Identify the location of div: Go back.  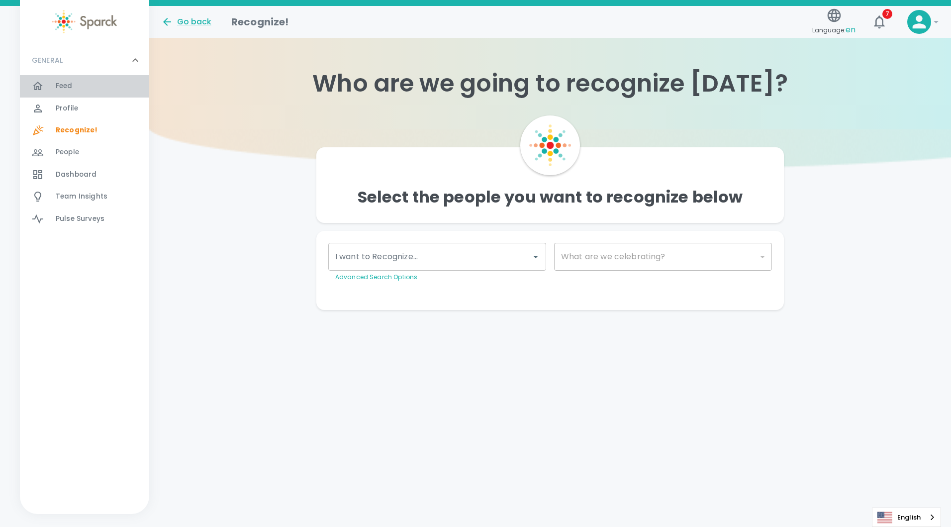
(186, 22).